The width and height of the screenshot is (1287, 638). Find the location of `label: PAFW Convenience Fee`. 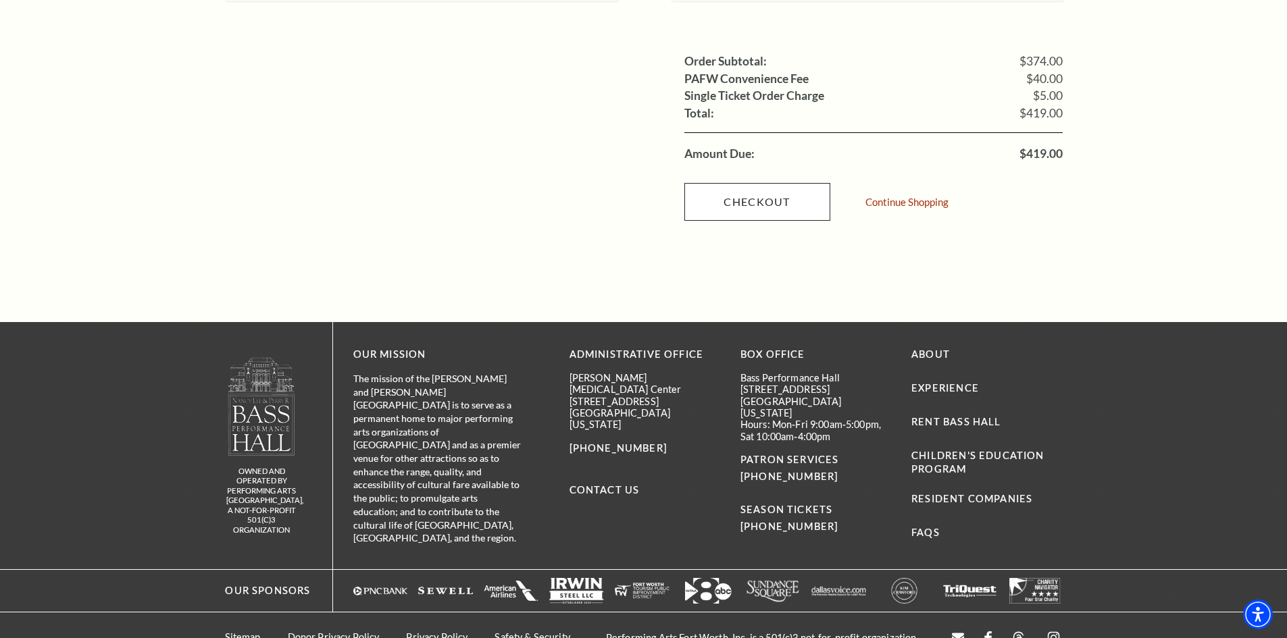

label: PAFW Convenience Fee is located at coordinates (746, 79).